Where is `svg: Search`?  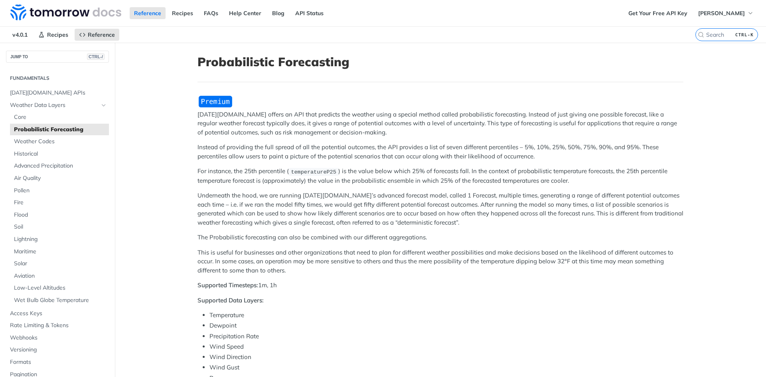 svg: Search is located at coordinates (701, 35).